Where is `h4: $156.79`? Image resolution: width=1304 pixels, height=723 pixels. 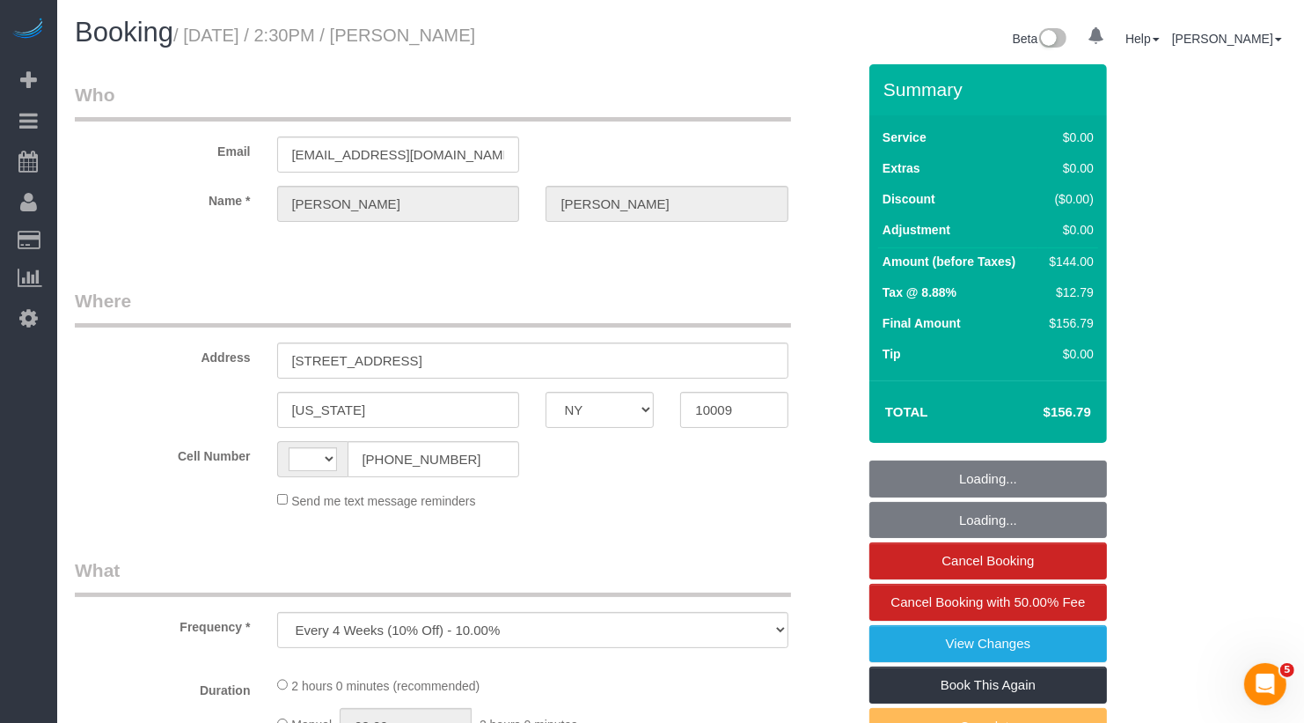 h4: $156.79 is located at coordinates (1041, 412).